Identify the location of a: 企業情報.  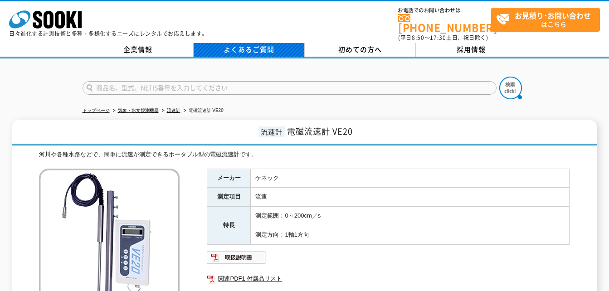
(138, 50).